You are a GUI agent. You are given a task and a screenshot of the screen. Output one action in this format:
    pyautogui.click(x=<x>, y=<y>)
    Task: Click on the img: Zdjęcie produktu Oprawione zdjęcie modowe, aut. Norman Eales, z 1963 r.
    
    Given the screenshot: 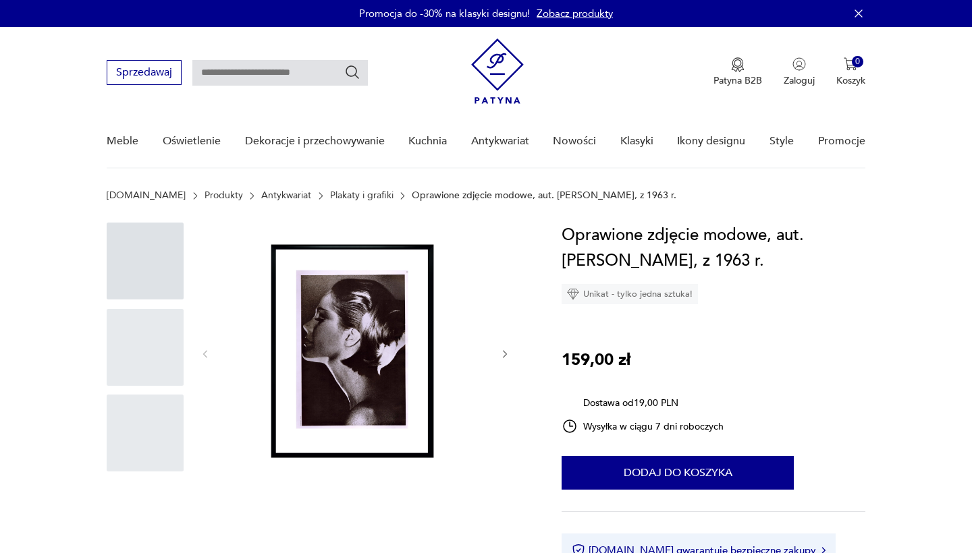 What is the action you would take?
    pyautogui.click(x=355, y=353)
    